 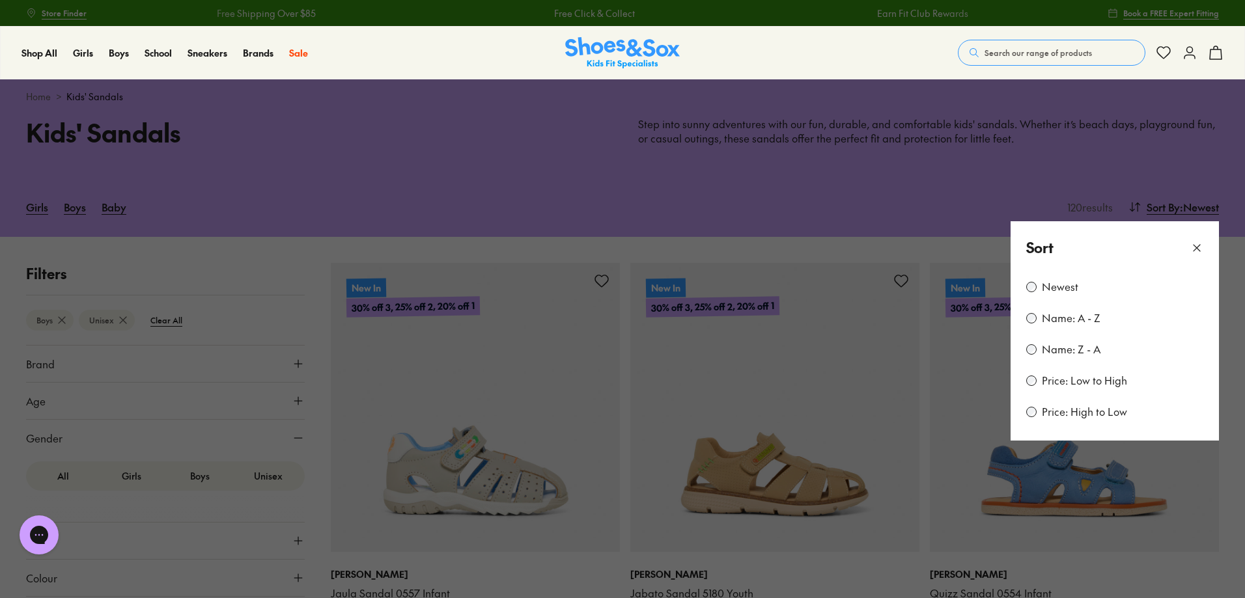 I want to click on button: Gorgias live chat, so click(x=26, y=24).